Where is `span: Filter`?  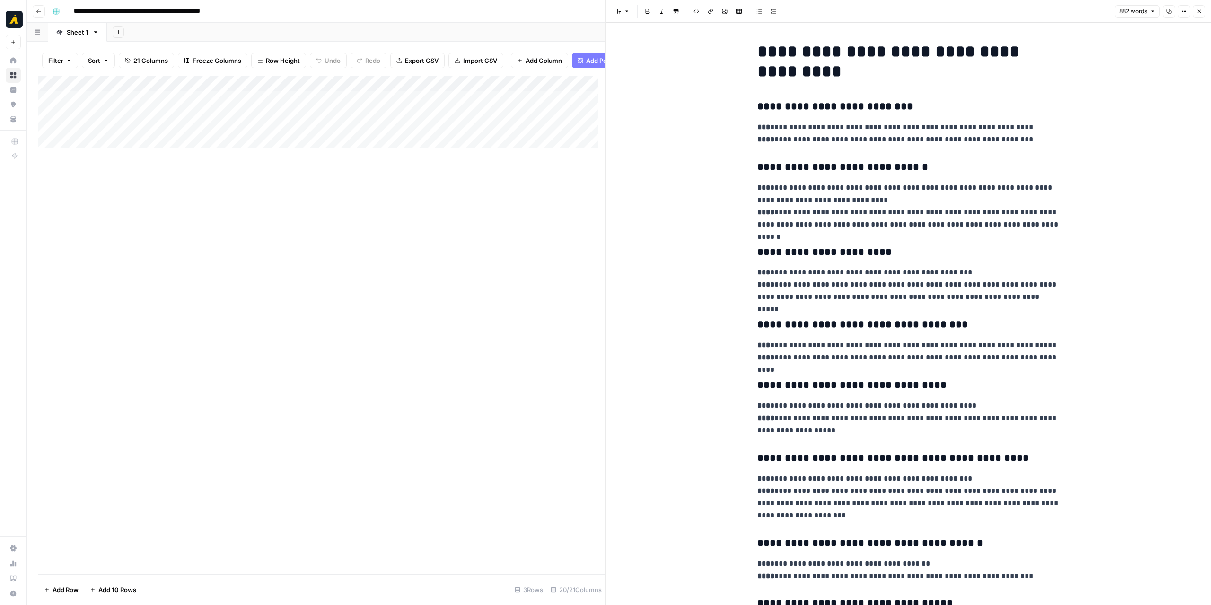
span: Filter is located at coordinates (56, 61).